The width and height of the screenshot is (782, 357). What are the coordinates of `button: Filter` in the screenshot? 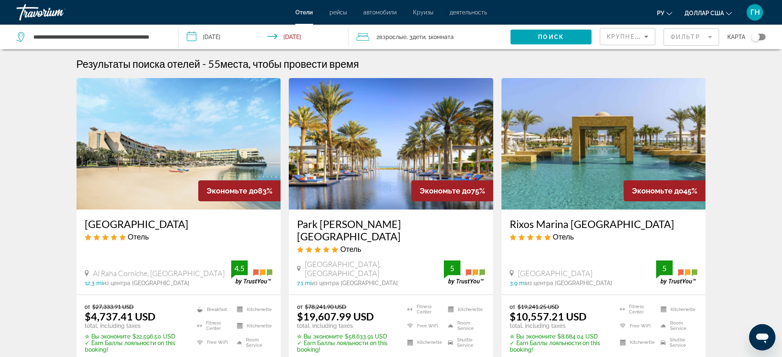 It's located at (691, 37).